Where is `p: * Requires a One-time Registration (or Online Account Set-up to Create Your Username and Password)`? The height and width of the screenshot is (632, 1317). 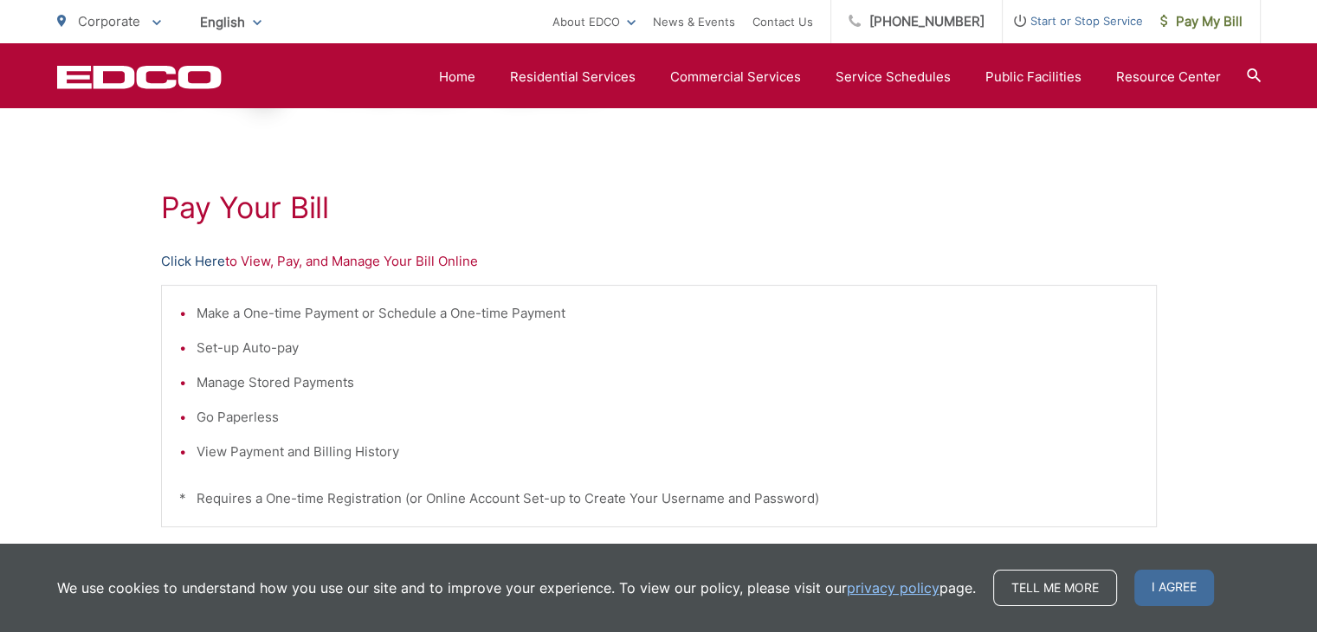
p: * Requires a One-time Registration (or Online Account Set-up to Create Your Username and Password) is located at coordinates (659, 499).